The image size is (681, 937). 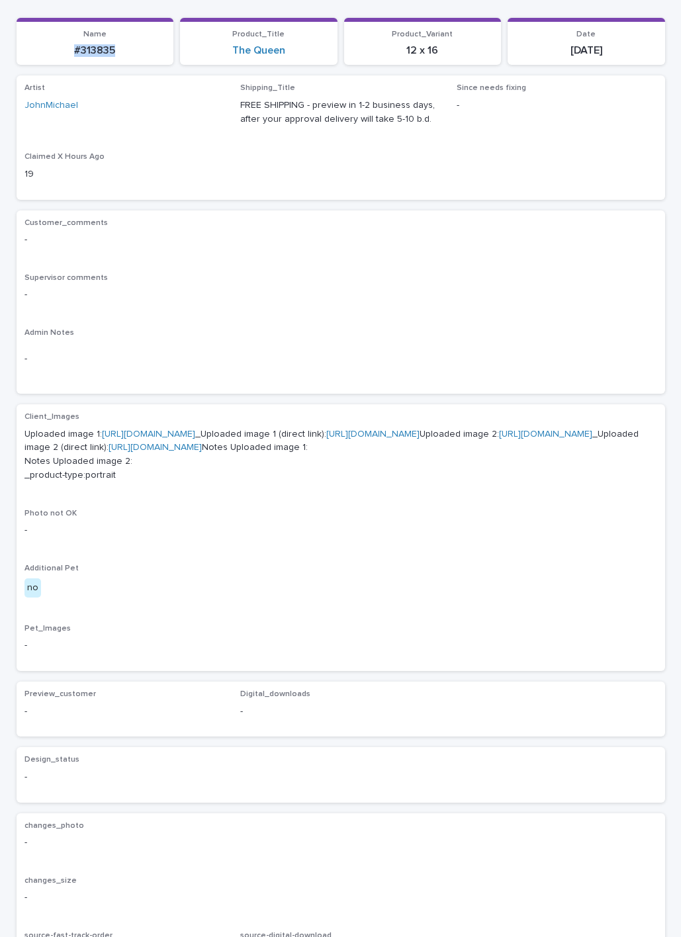 What do you see at coordinates (54, 825) in the screenshot?
I see `span: changes_photo` at bounding box center [54, 825].